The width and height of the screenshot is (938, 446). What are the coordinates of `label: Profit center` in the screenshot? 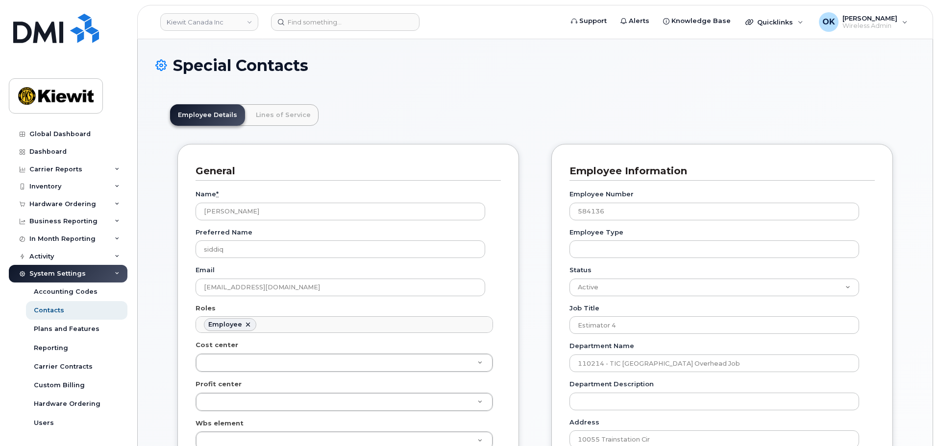 It's located at (218, 384).